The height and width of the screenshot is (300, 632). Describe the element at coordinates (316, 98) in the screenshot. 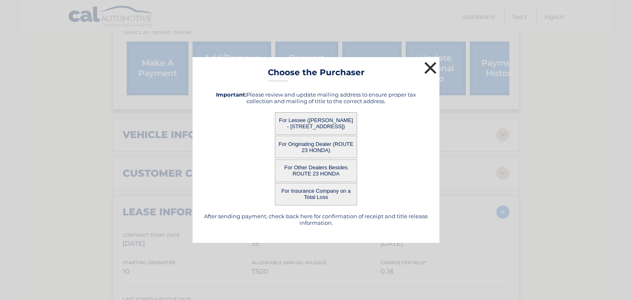

I see `h5: Please review and update mailing address to ensure proper tax collection and mailing of title to ...` at that location.